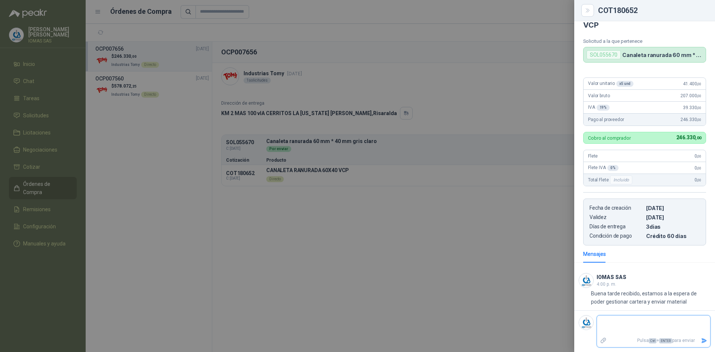 Image resolution: width=715 pixels, height=352 pixels. What do you see at coordinates (621, 180) in the screenshot?
I see `div: Incluido` at bounding box center [621, 180].